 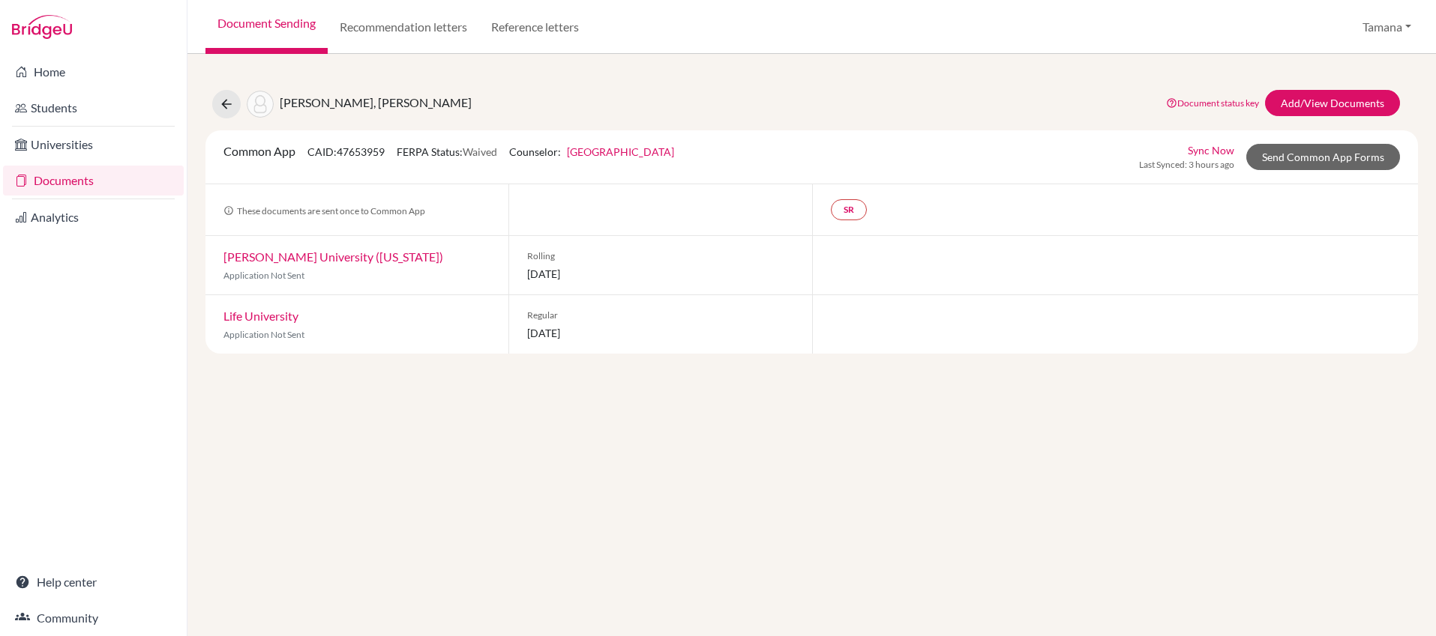 What do you see at coordinates (1332, 103) in the screenshot?
I see `a: Add/View Documents` at bounding box center [1332, 103].